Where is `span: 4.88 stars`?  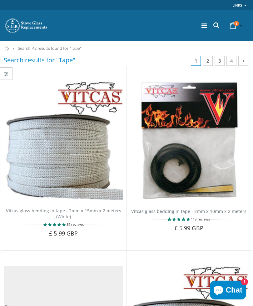 span: 4.88 stars is located at coordinates (55, 224).